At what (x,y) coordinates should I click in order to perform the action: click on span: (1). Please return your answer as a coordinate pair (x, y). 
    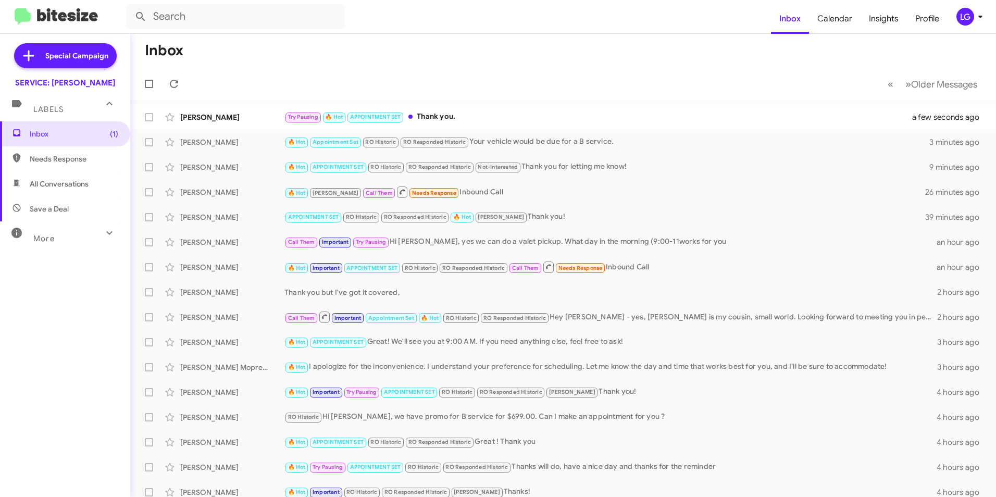
    Looking at the image, I should click on (114, 134).